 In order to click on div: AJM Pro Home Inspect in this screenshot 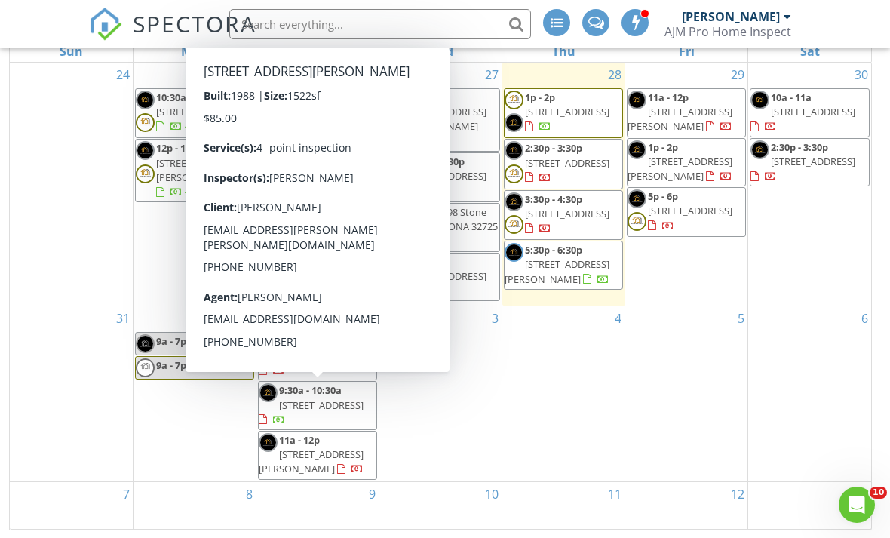, I will do `click(728, 32)`.